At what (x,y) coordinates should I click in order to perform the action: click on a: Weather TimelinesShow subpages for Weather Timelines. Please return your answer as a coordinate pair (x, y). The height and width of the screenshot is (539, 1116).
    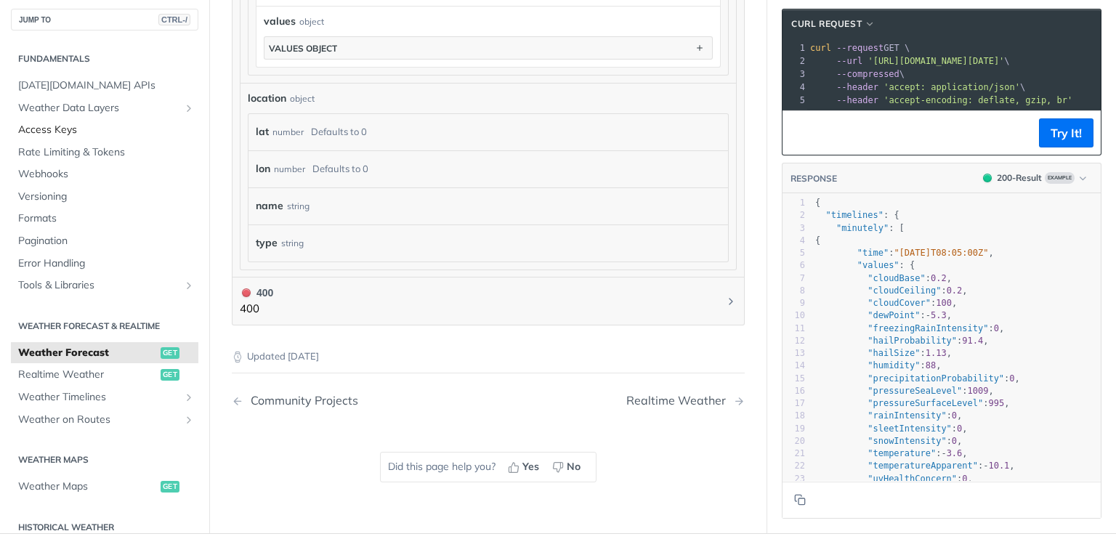
    Looking at the image, I should click on (105, 397).